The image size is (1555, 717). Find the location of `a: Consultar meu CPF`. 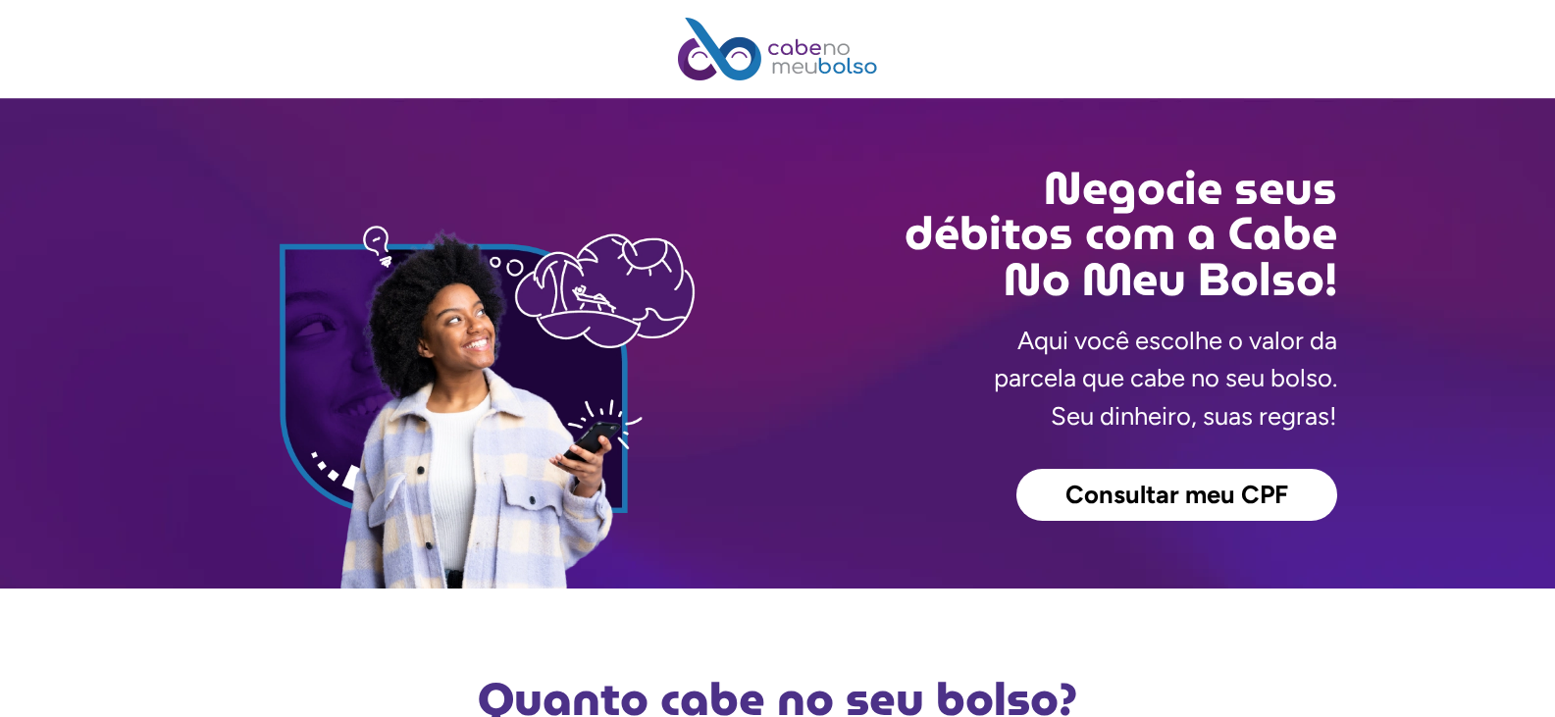

a: Consultar meu CPF is located at coordinates (1176, 496).